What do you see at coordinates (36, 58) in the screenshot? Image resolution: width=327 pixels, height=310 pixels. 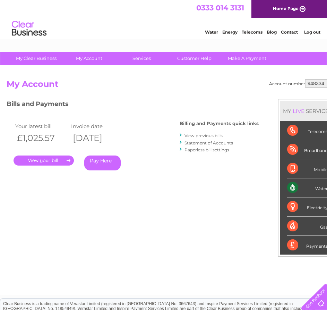 I see `a: My Clear Business` at bounding box center [36, 58].